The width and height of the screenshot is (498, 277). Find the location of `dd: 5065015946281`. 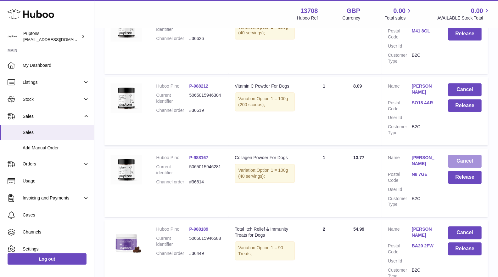

dd: 5065015946281 is located at coordinates (206, 170).